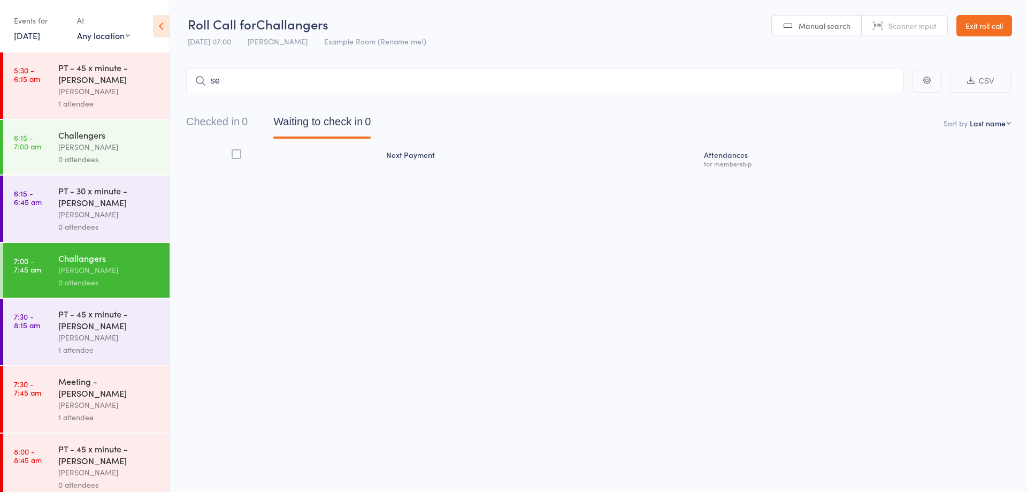 Image resolution: width=1027 pixels, height=492 pixels. Describe the element at coordinates (28, 197) in the screenshot. I see `time: 6:15 - 6:45 am` at that location.